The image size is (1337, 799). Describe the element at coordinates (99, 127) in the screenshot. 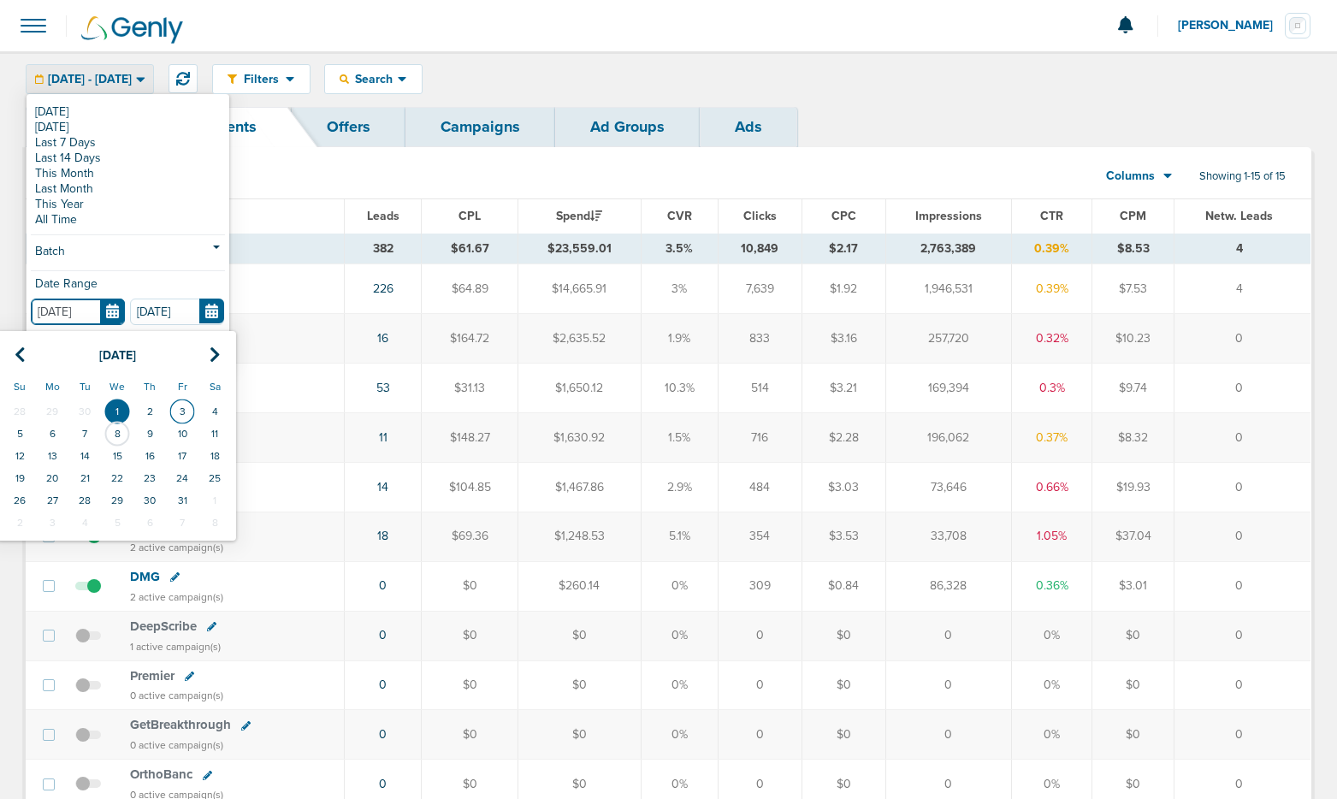

I see `a: Dashboard` at that location.